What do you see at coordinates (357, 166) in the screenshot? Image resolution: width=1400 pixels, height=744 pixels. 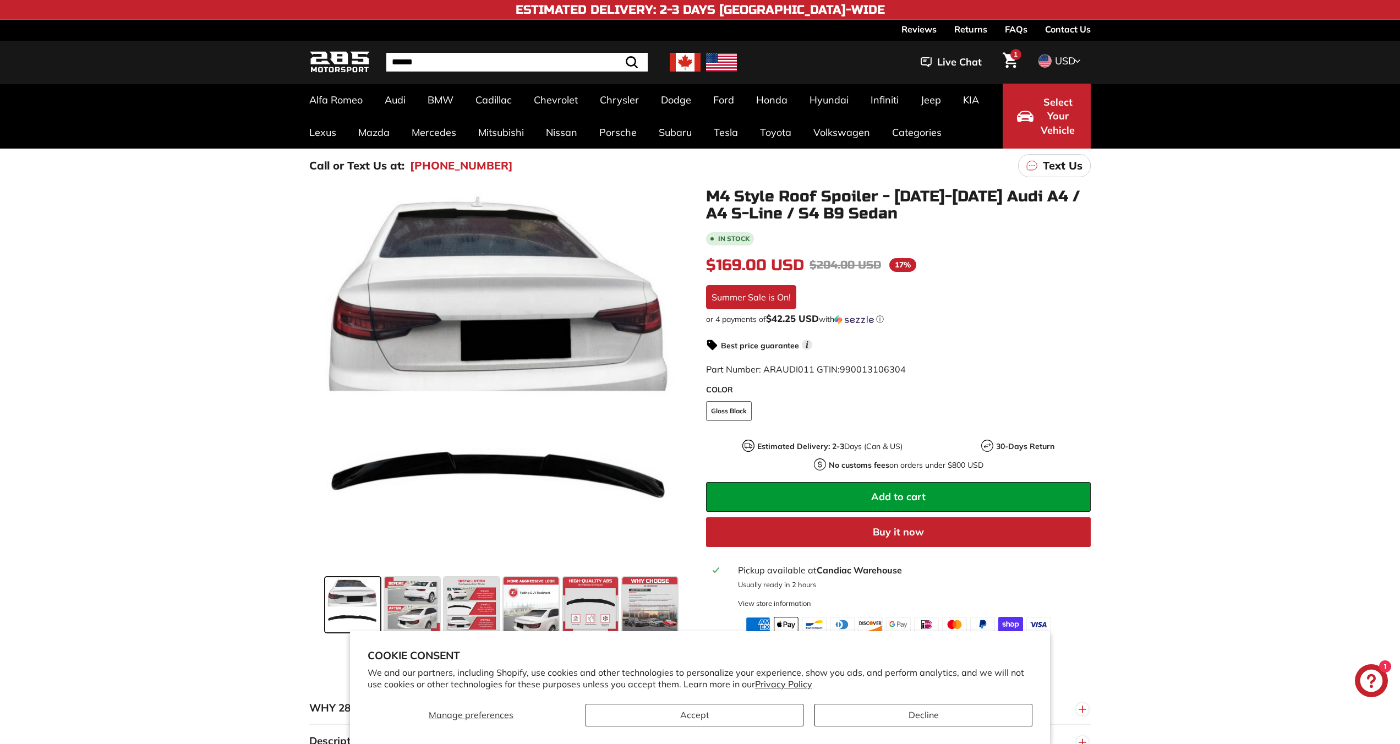 I see `p: Call or Text Us at:` at bounding box center [357, 166].